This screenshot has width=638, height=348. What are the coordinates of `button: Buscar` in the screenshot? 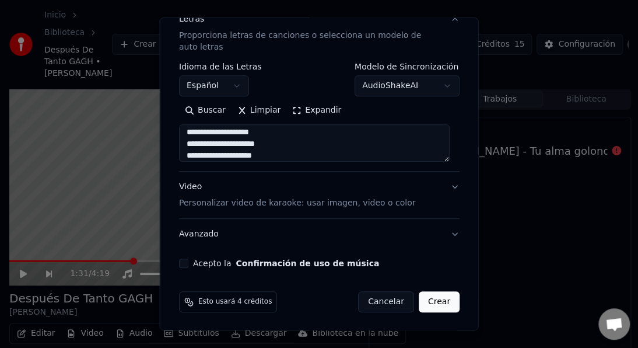 It's located at (205, 110).